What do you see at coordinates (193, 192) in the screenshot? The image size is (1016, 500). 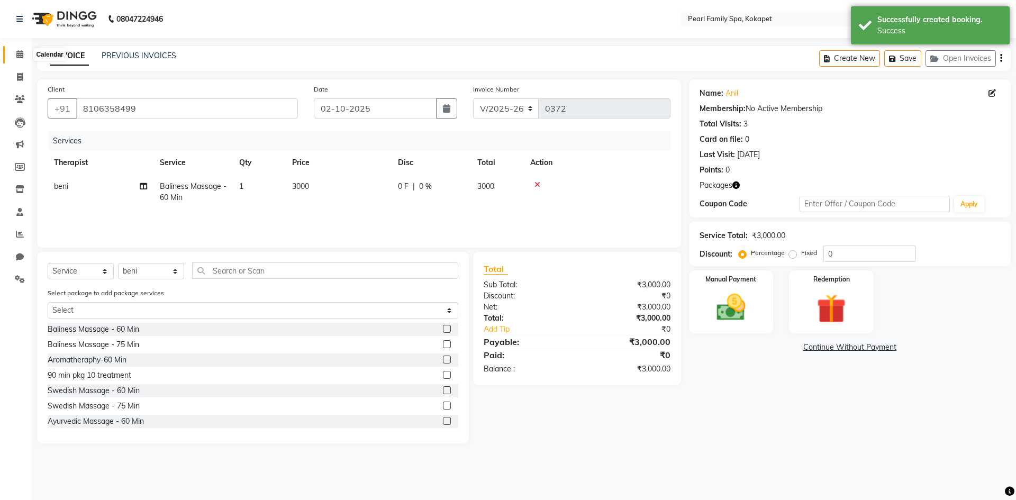 I see `span: Baliness Massage - 60 Min` at bounding box center [193, 192].